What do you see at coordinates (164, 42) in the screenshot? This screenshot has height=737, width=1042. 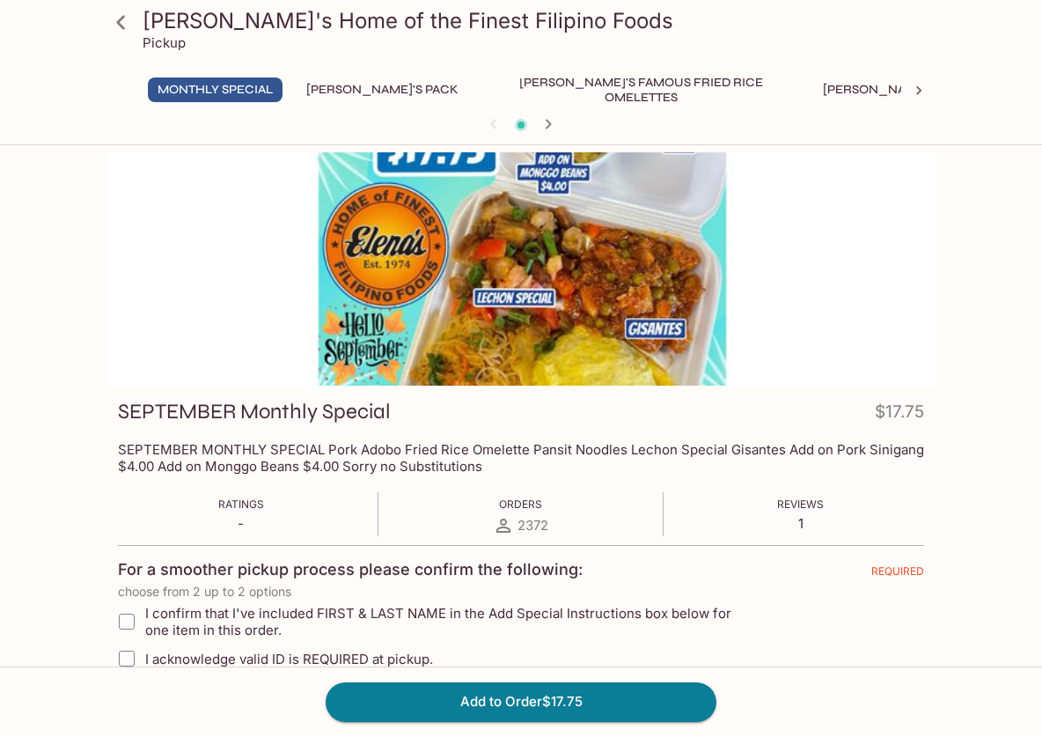 I see `p: Pickup` at bounding box center [164, 42].